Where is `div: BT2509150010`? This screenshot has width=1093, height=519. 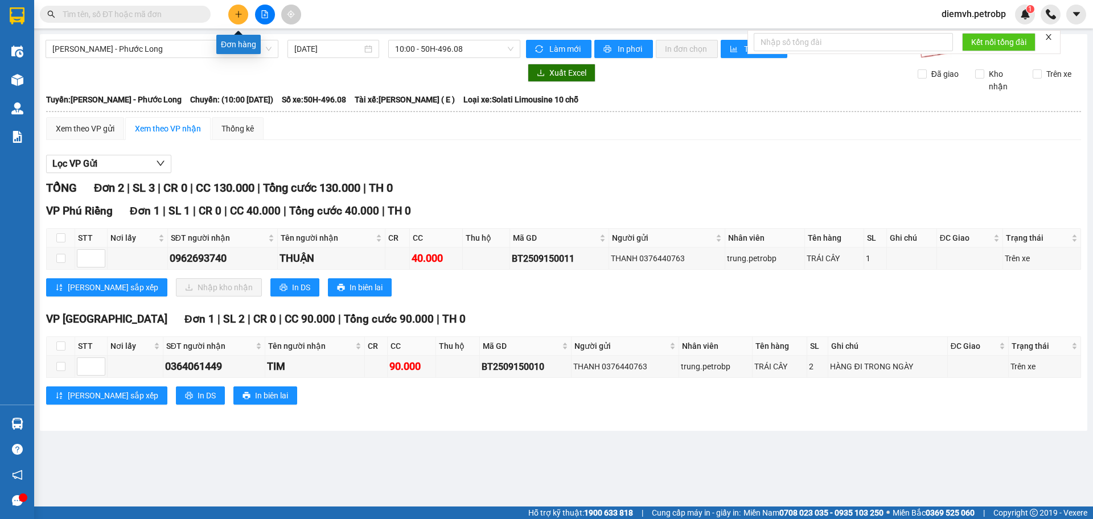 div: BT2509150010 is located at coordinates (525, 366).